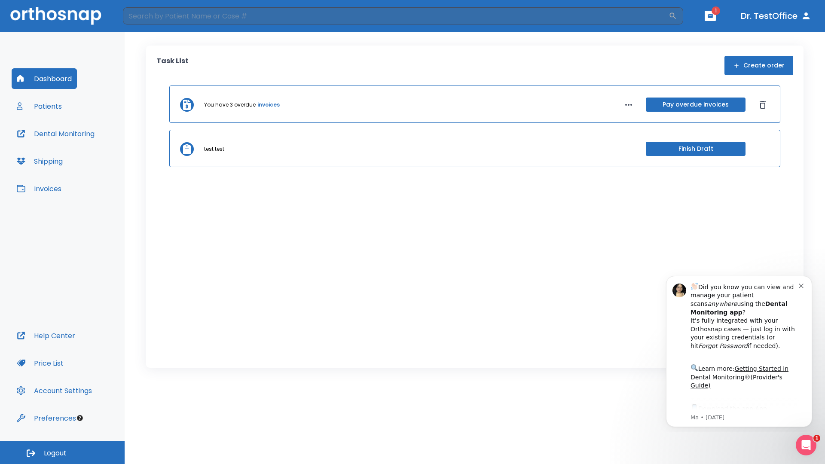 Image resolution: width=825 pixels, height=464 pixels. What do you see at coordinates (696, 104) in the screenshot?
I see `button: Pay overdue invoices` at bounding box center [696, 104].